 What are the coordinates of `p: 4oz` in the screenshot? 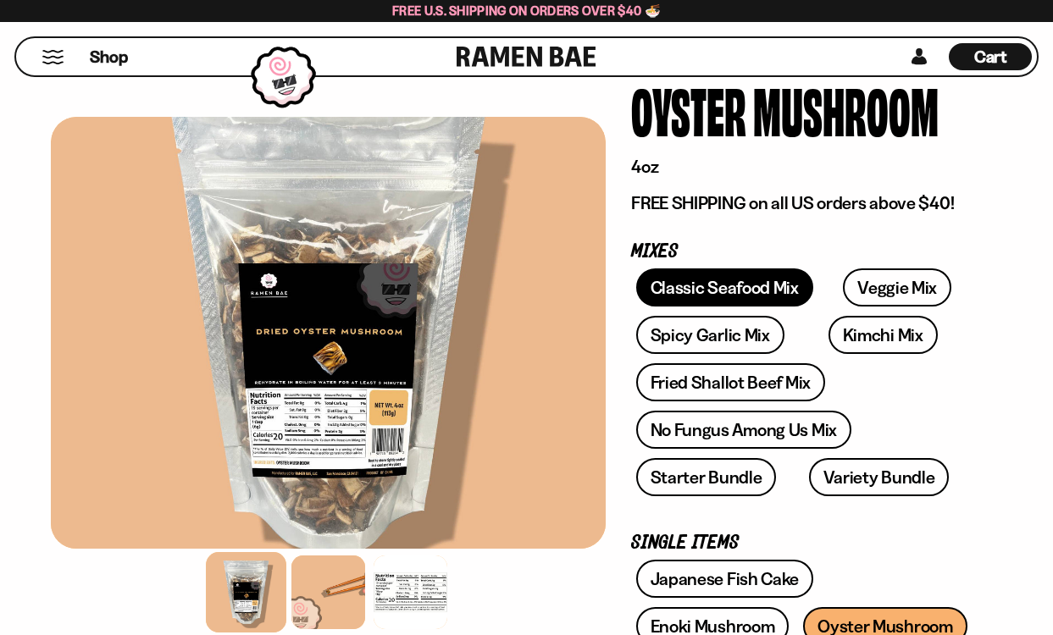 It's located at (804, 167).